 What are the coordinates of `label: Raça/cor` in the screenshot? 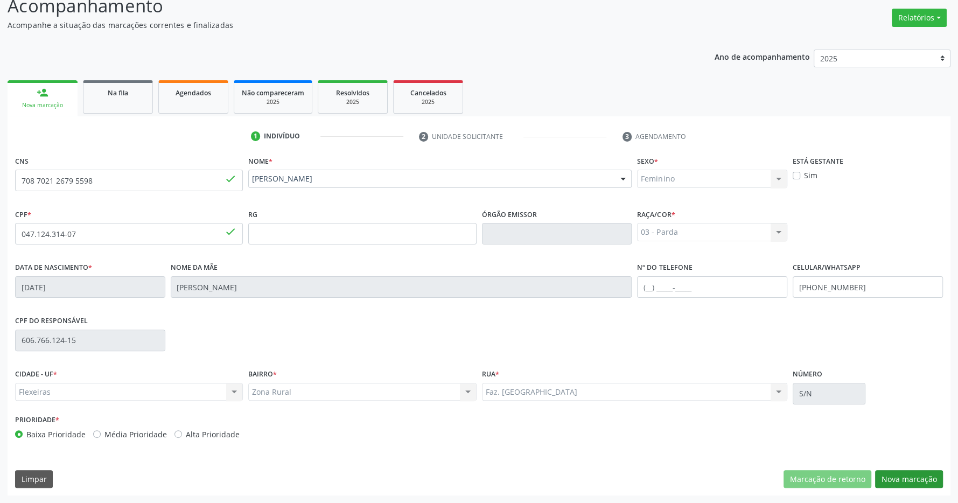 It's located at (656, 214).